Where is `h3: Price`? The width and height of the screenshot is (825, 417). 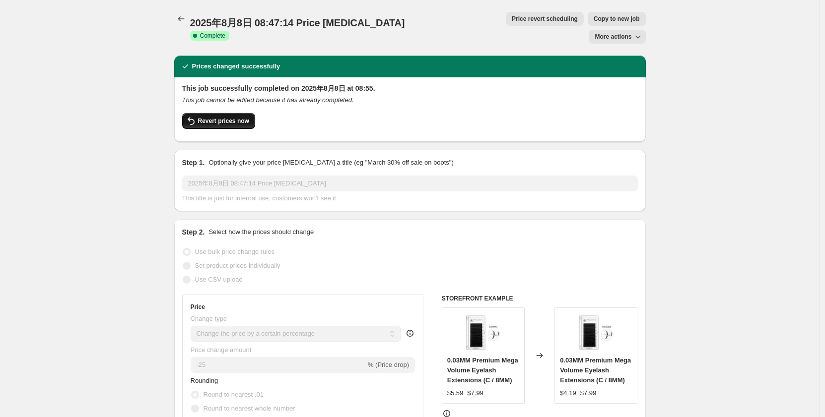 h3: Price is located at coordinates (198, 307).